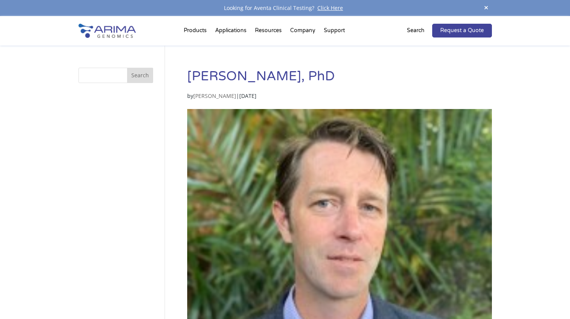 The height and width of the screenshot is (319, 570). What do you see at coordinates (339, 99) in the screenshot?
I see `p: by |` at bounding box center [339, 99].